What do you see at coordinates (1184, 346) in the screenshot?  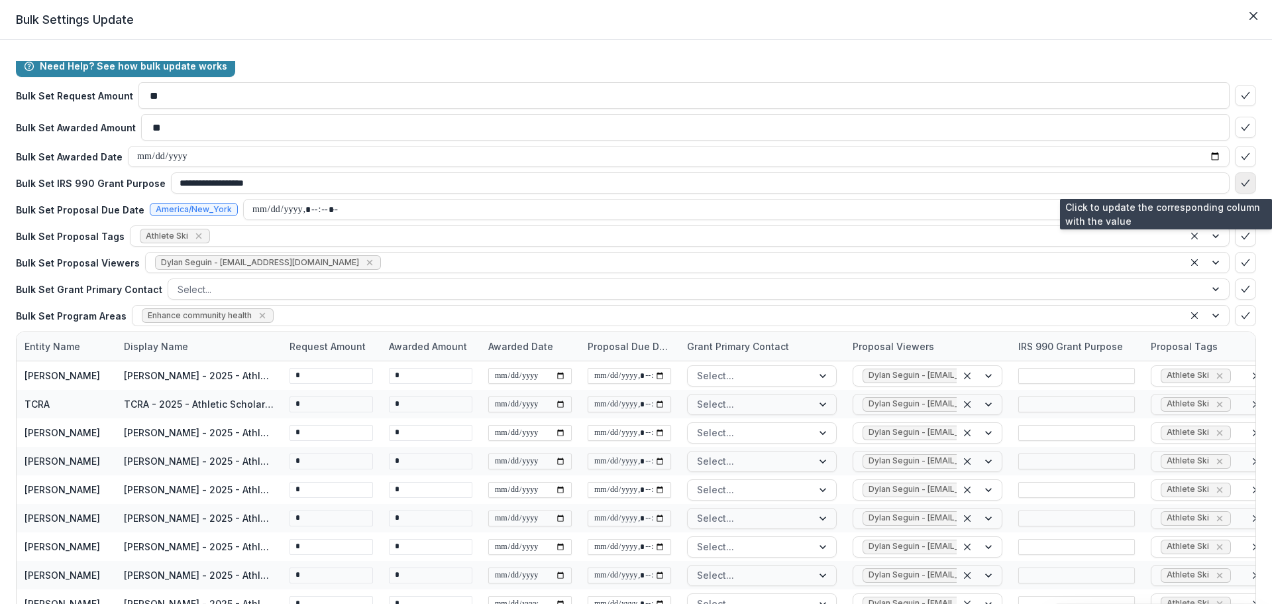 I see `div: Proposal Tags` at bounding box center [1184, 346].